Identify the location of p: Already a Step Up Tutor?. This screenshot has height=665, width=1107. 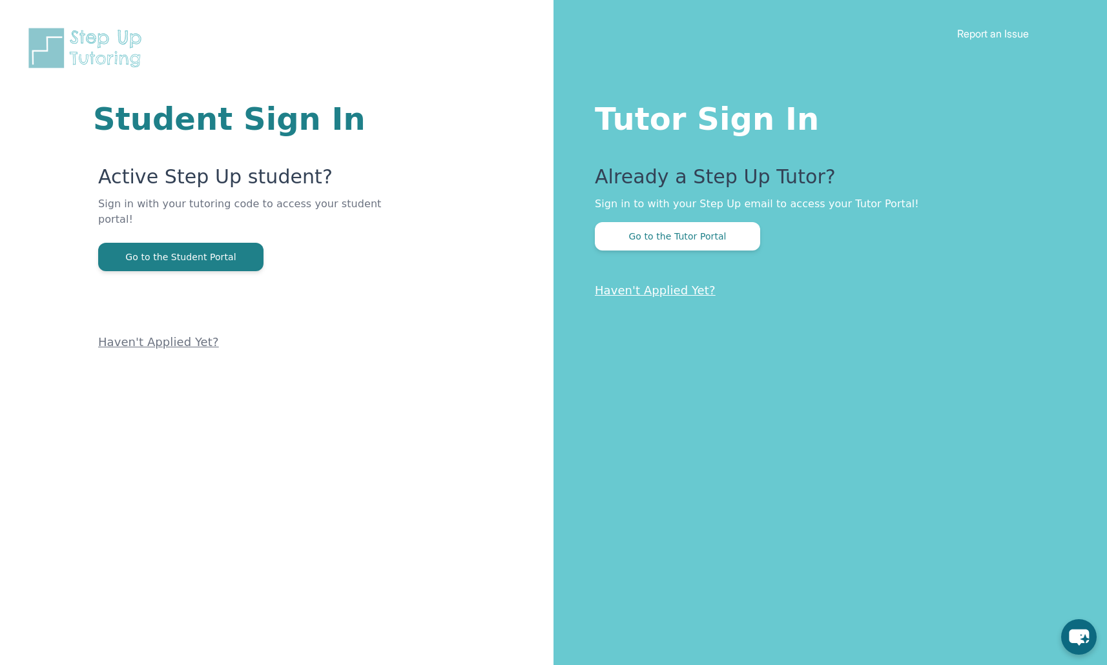
(825, 181).